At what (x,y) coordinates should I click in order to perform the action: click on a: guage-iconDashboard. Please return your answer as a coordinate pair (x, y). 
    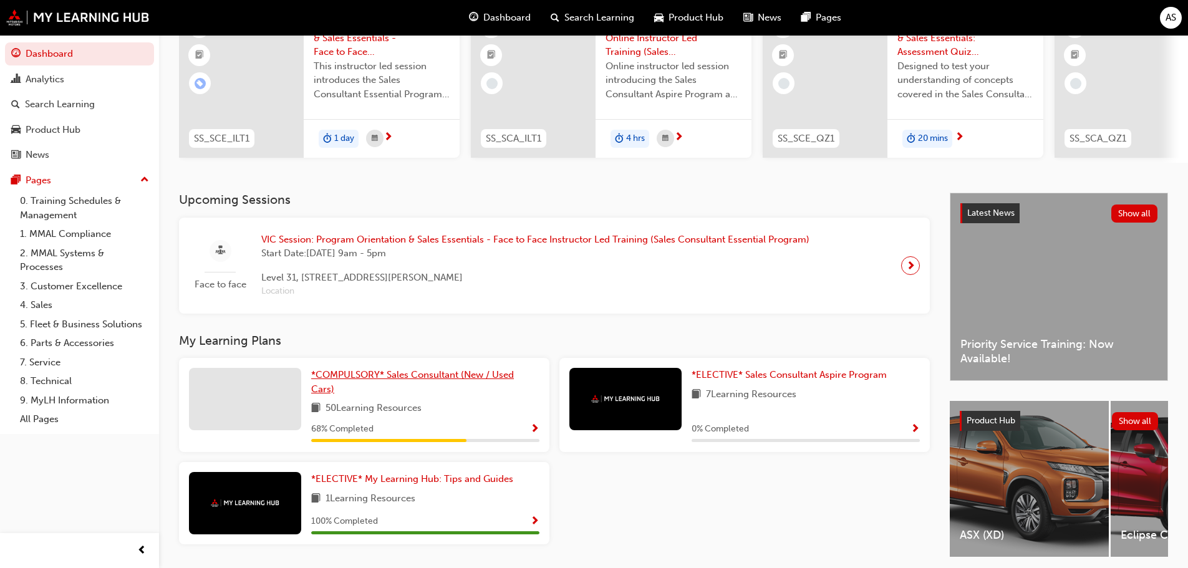
    Looking at the image, I should click on (499, 17).